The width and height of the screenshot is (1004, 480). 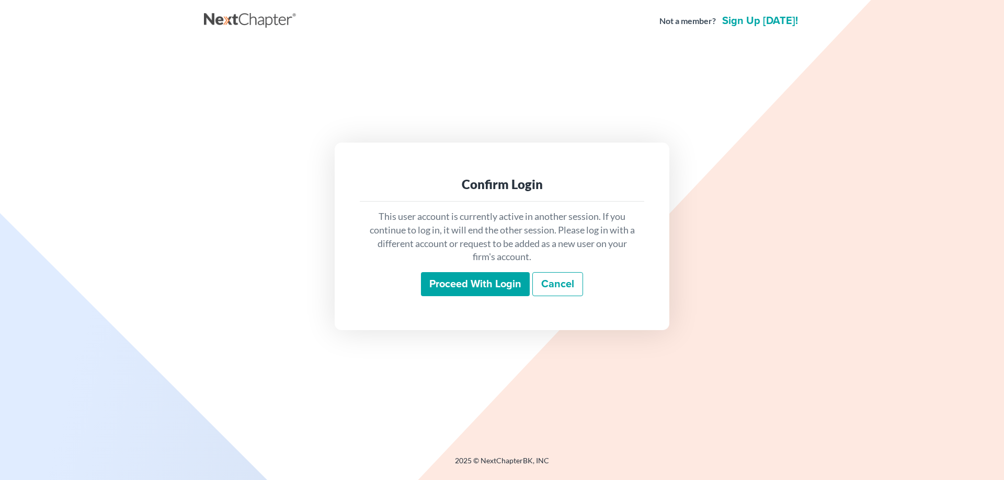 I want to click on a: Cancel, so click(x=557, y=284).